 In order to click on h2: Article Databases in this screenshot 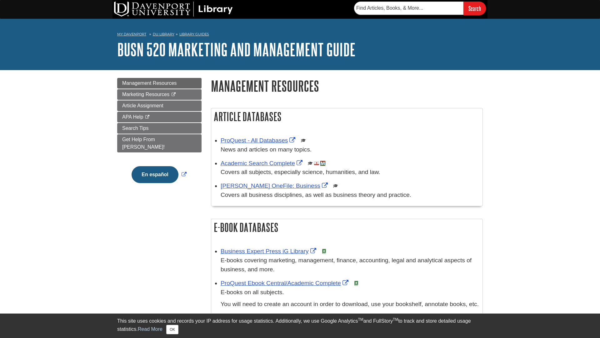, I will do `click(347, 116)`.